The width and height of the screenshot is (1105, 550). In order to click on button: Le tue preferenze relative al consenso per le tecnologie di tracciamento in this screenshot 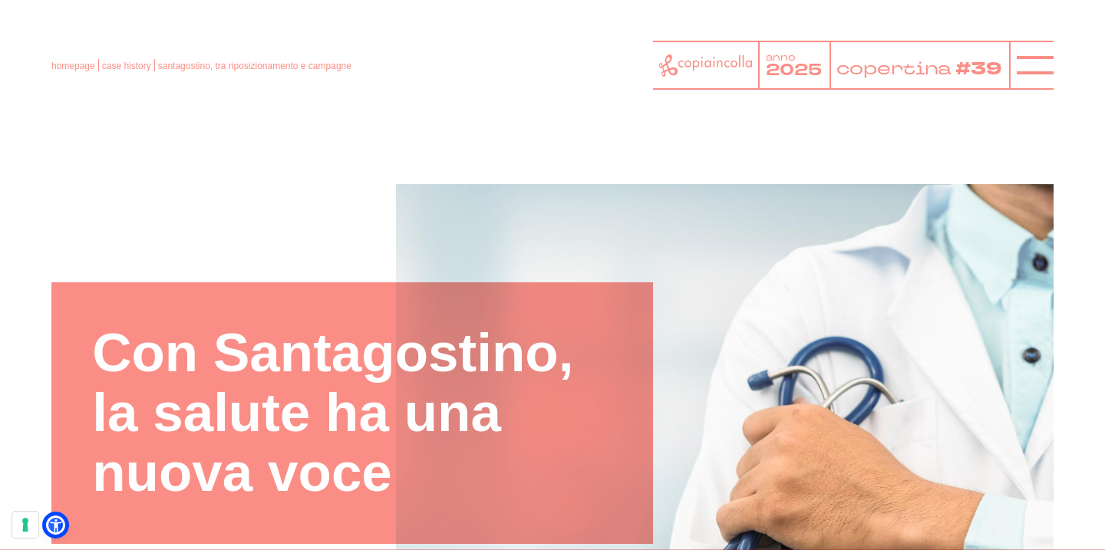, I will do `click(25, 525)`.